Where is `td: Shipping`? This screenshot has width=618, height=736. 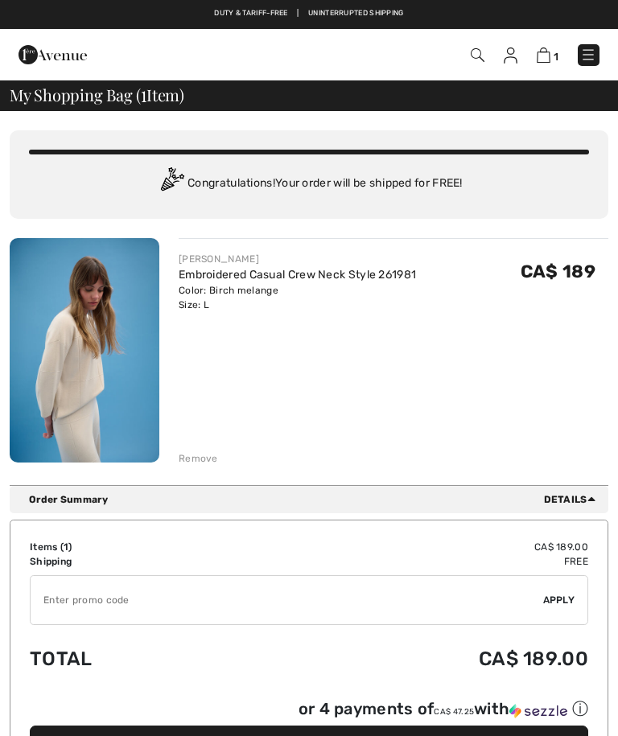 td: Shipping is located at coordinates (131, 561).